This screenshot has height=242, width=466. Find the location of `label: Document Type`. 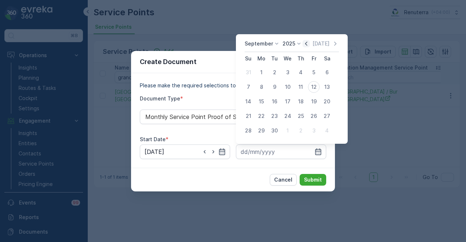

label: Document Type is located at coordinates (160, 98).